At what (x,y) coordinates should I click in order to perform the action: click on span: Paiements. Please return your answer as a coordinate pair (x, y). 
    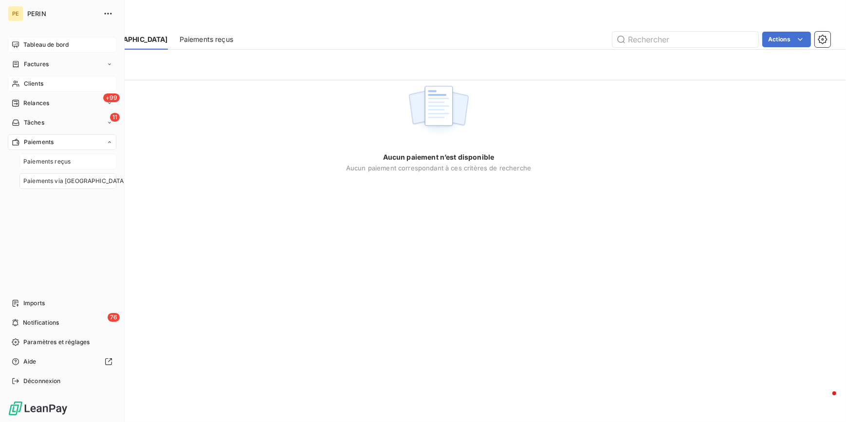
    Looking at the image, I should click on (38, 142).